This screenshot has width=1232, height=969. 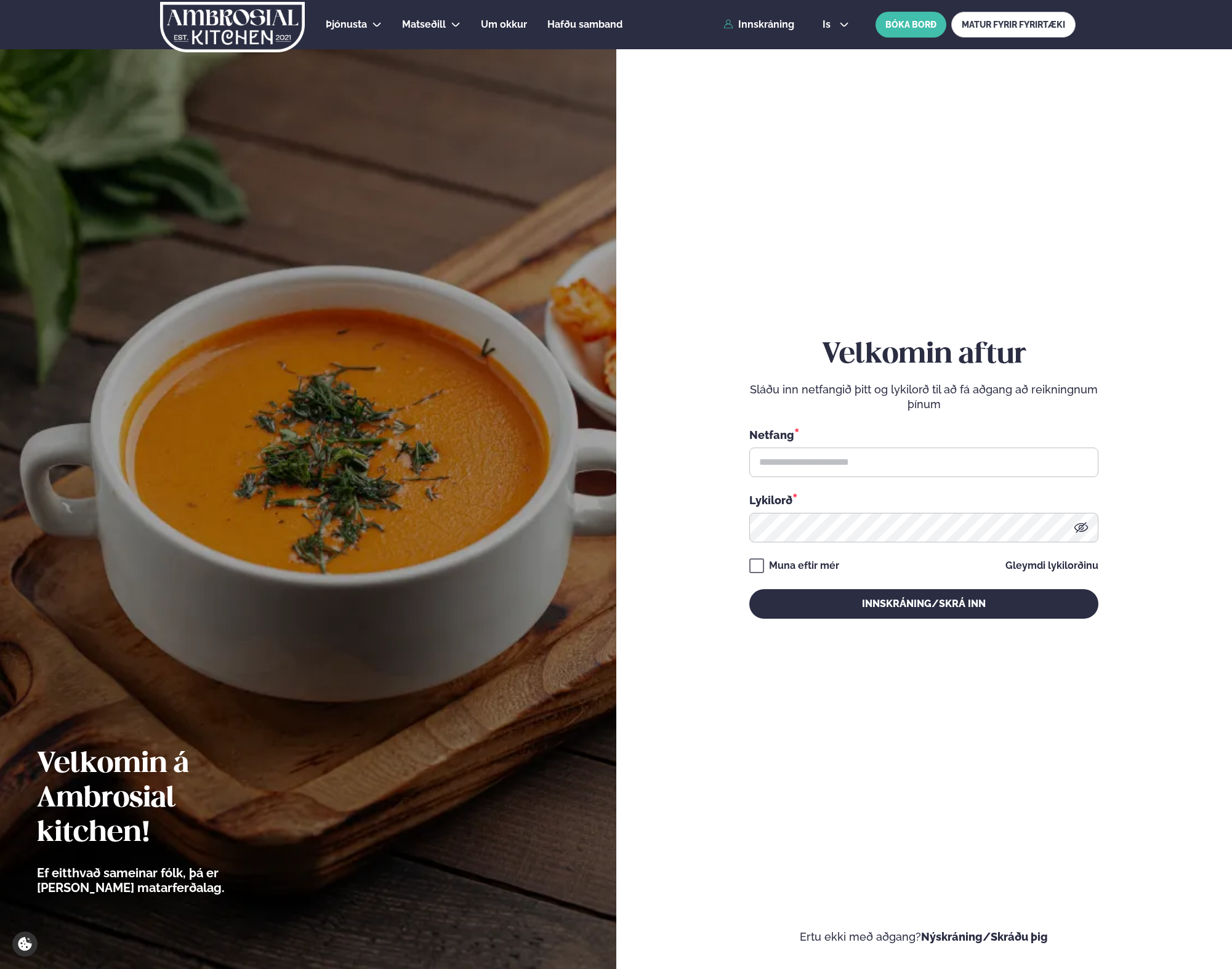 I want to click on span: Um okkur, so click(x=504, y=24).